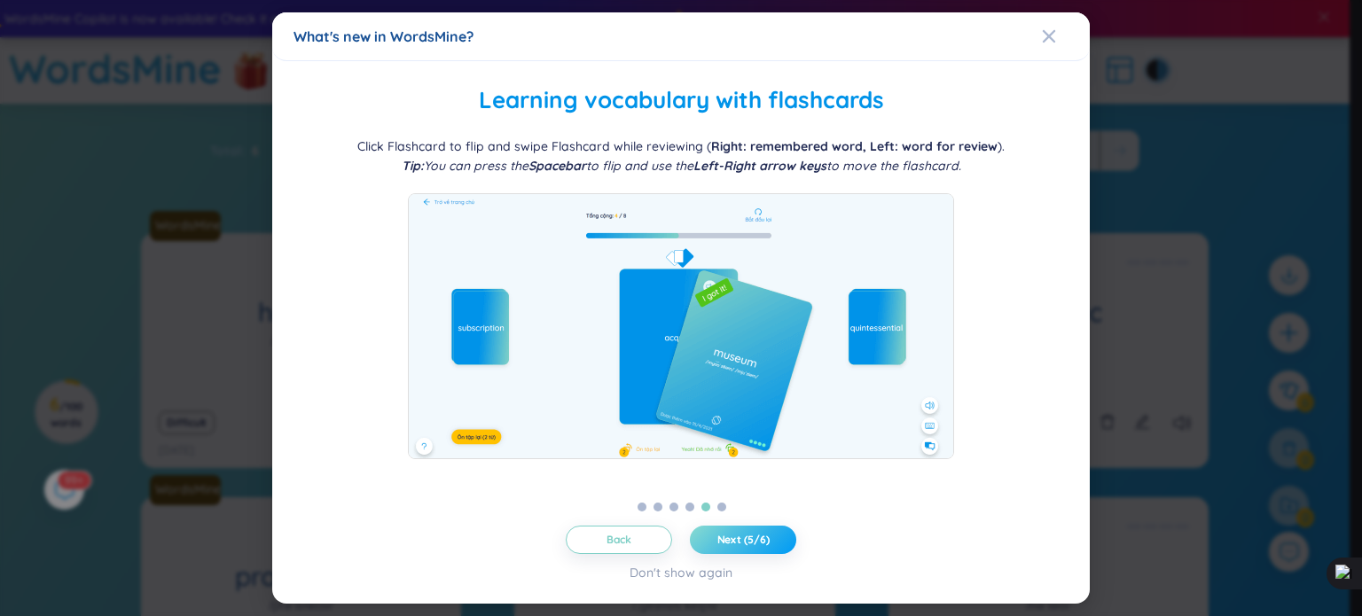  What do you see at coordinates (681, 166) in the screenshot?
I see `i: You can press the to flip and use the to move the flashcard.` at bounding box center [681, 166].